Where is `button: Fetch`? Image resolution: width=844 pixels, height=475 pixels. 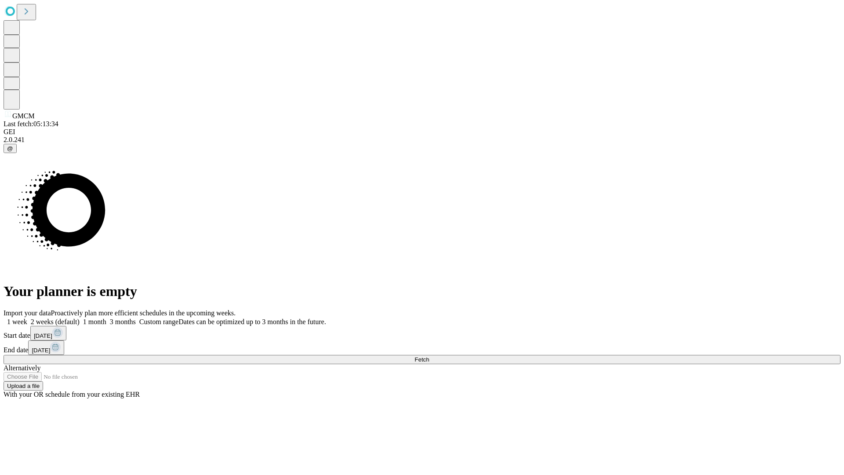
button: Fetch is located at coordinates (422, 359).